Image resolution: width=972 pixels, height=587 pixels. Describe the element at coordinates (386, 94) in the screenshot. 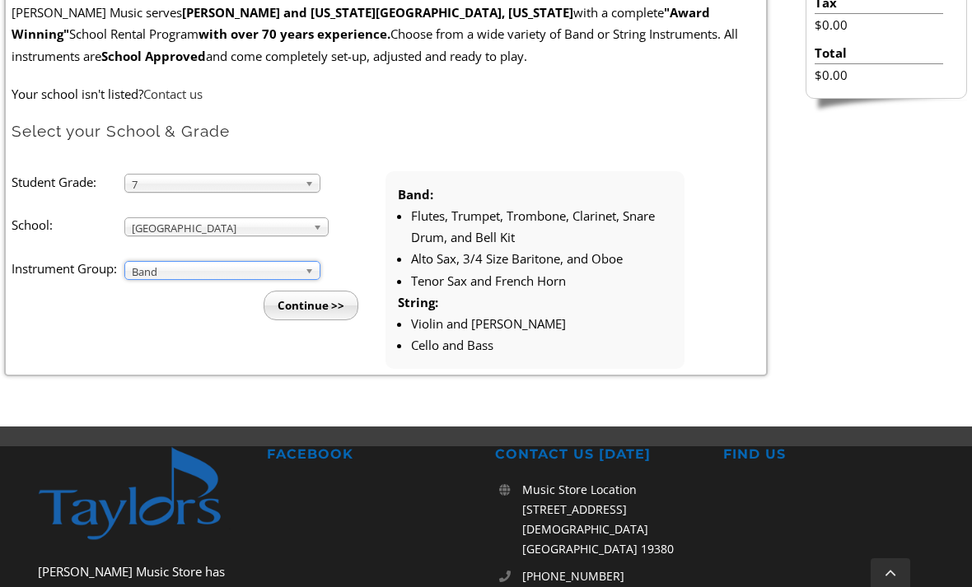

I see `p: Your school isn't listed?` at that location.